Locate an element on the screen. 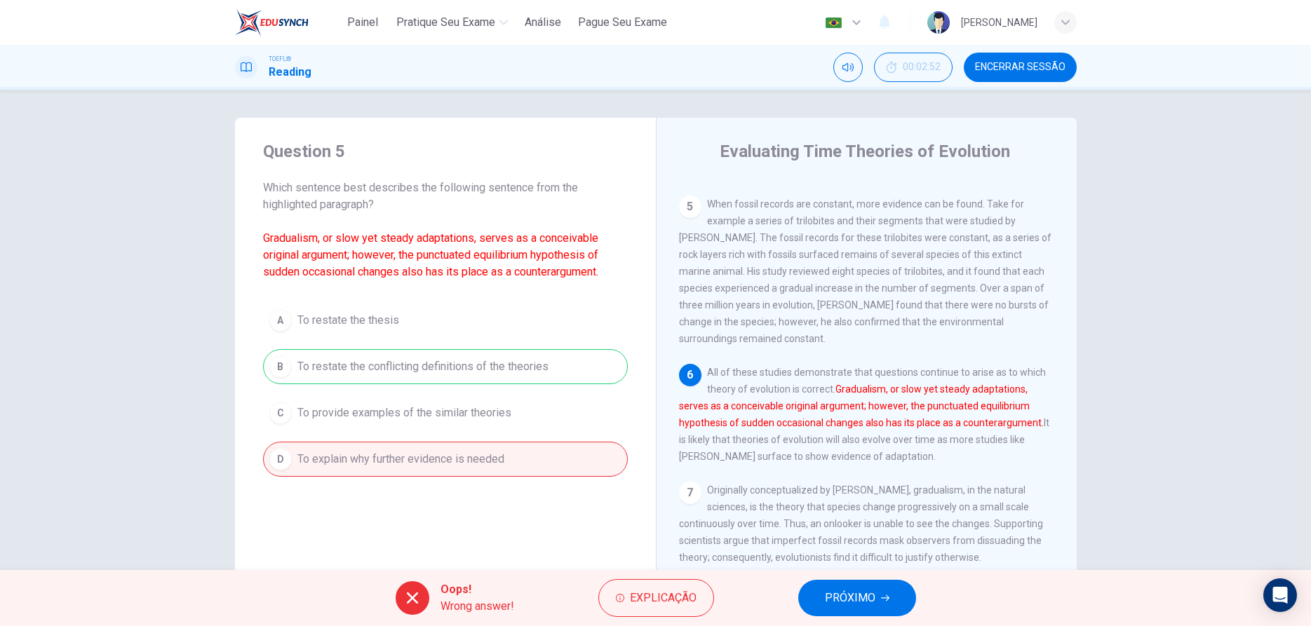 The width and height of the screenshot is (1311, 626). span: PRÓXIMO is located at coordinates (850, 598).